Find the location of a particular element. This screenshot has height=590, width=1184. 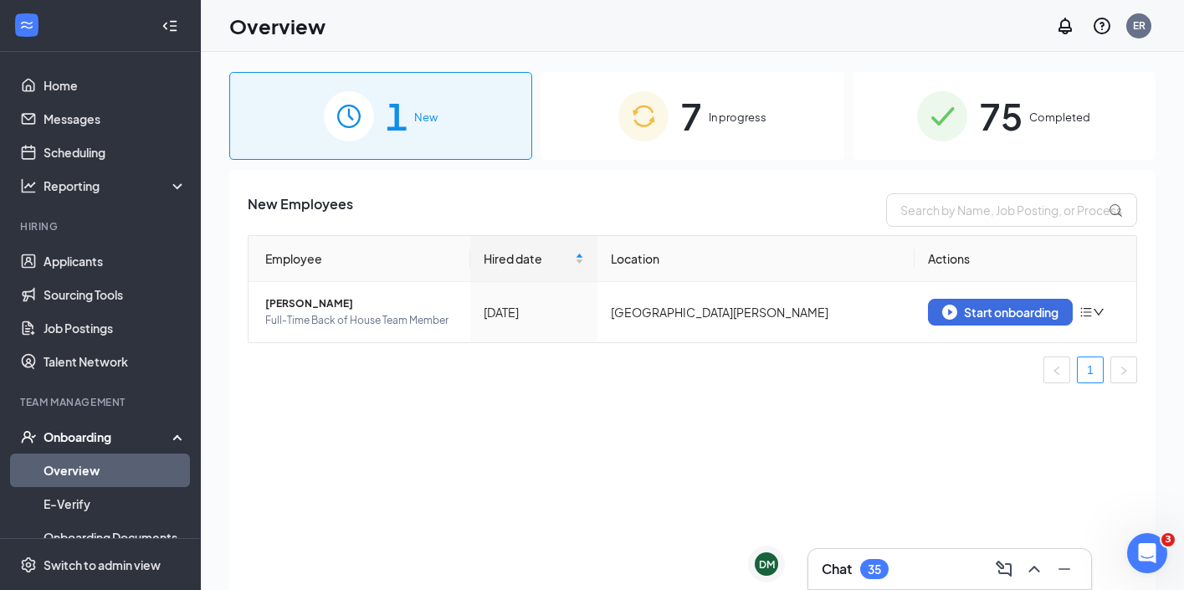

span: down is located at coordinates (1099, 312).